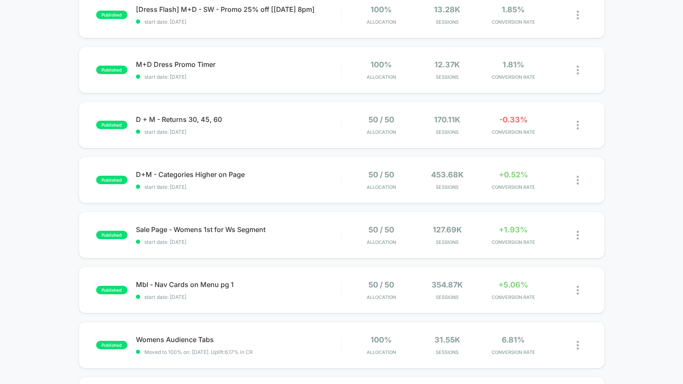  Describe the element at coordinates (513, 174) in the screenshot. I see `span: +0.52%` at that location.